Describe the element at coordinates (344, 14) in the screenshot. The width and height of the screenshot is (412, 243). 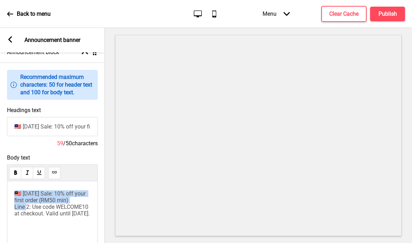
I see `h4: Clear Cache` at that location.